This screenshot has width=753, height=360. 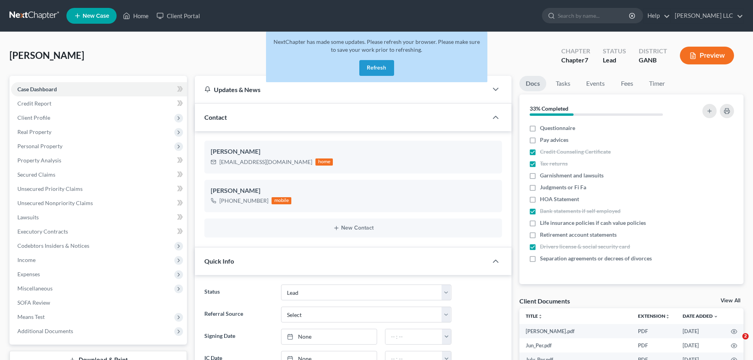 What do you see at coordinates (238, 315) in the screenshot?
I see `label: Referral Source` at bounding box center [238, 315].